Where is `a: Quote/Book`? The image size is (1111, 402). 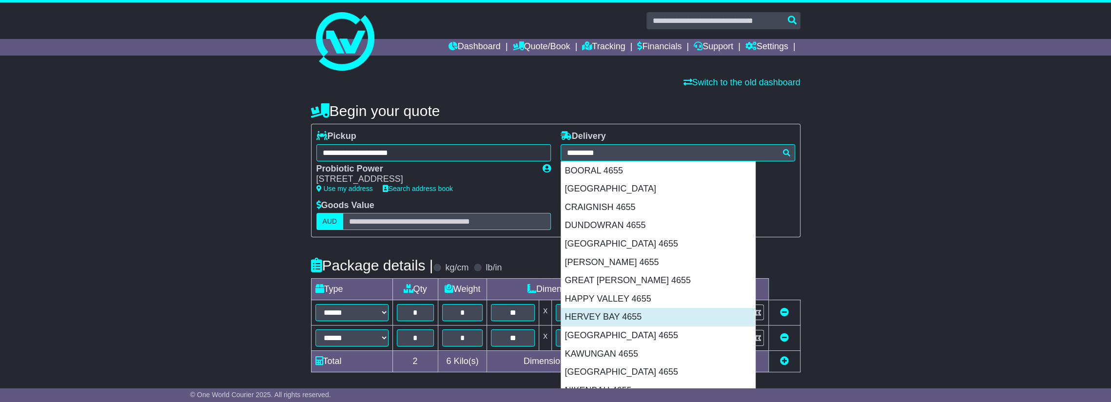
a: Quote/Book is located at coordinates (541, 47).